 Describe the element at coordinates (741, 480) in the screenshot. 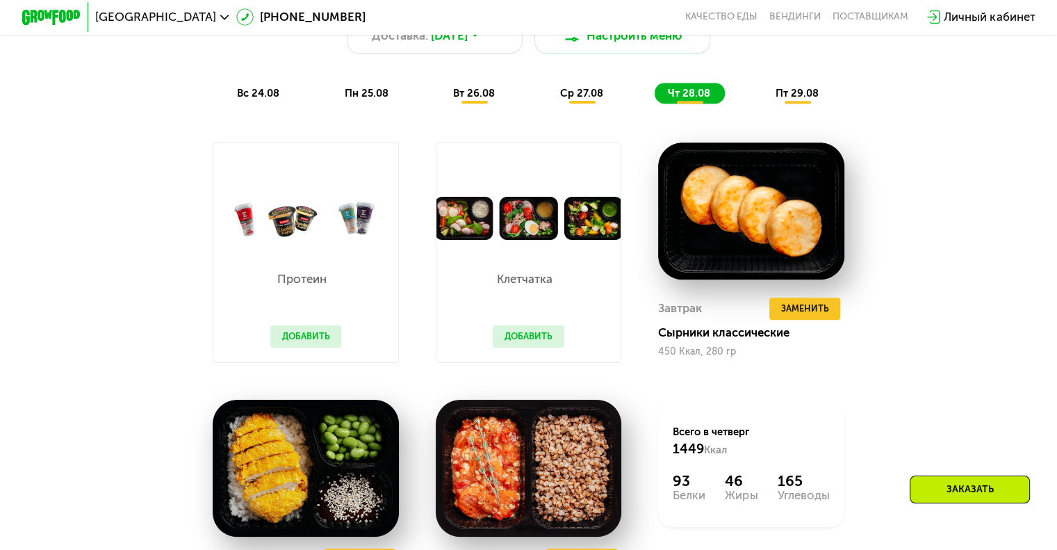

I see `div: 46` at that location.